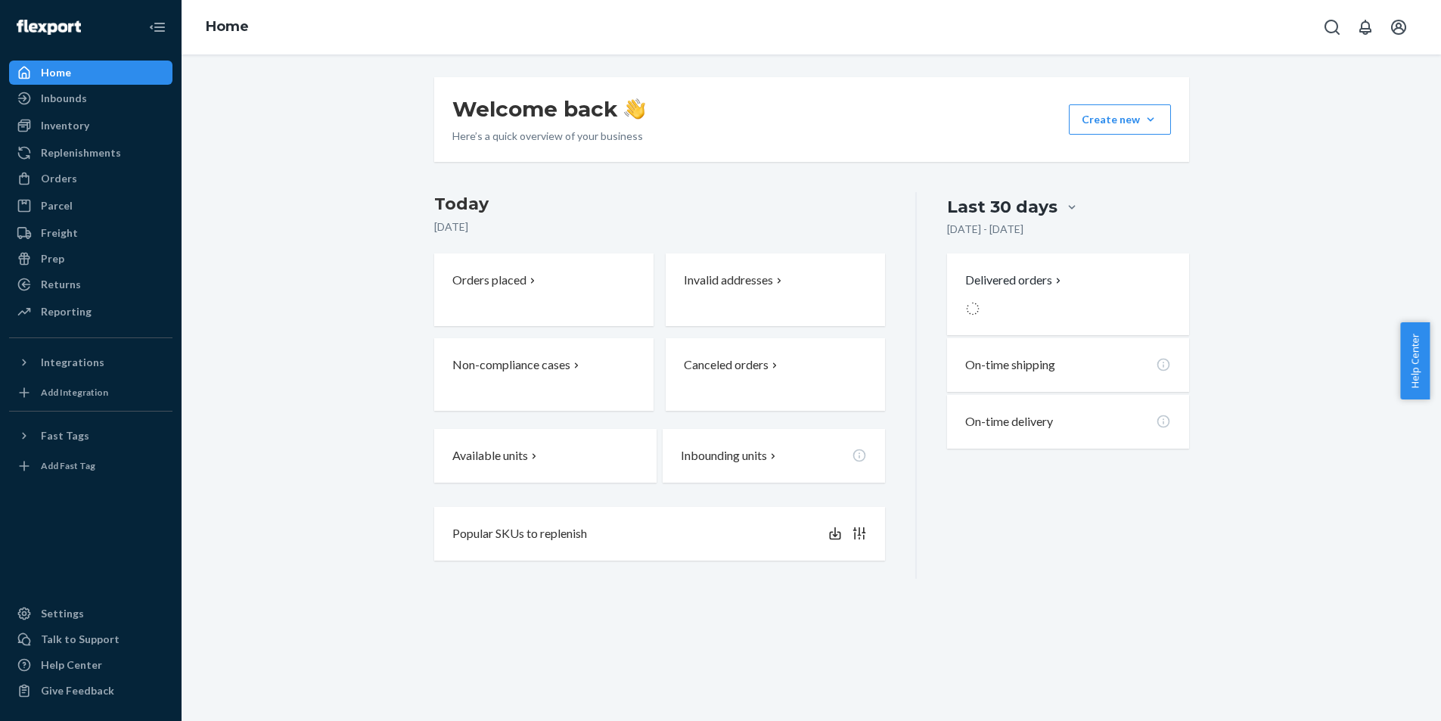  I want to click on button: Integrations, so click(91, 362).